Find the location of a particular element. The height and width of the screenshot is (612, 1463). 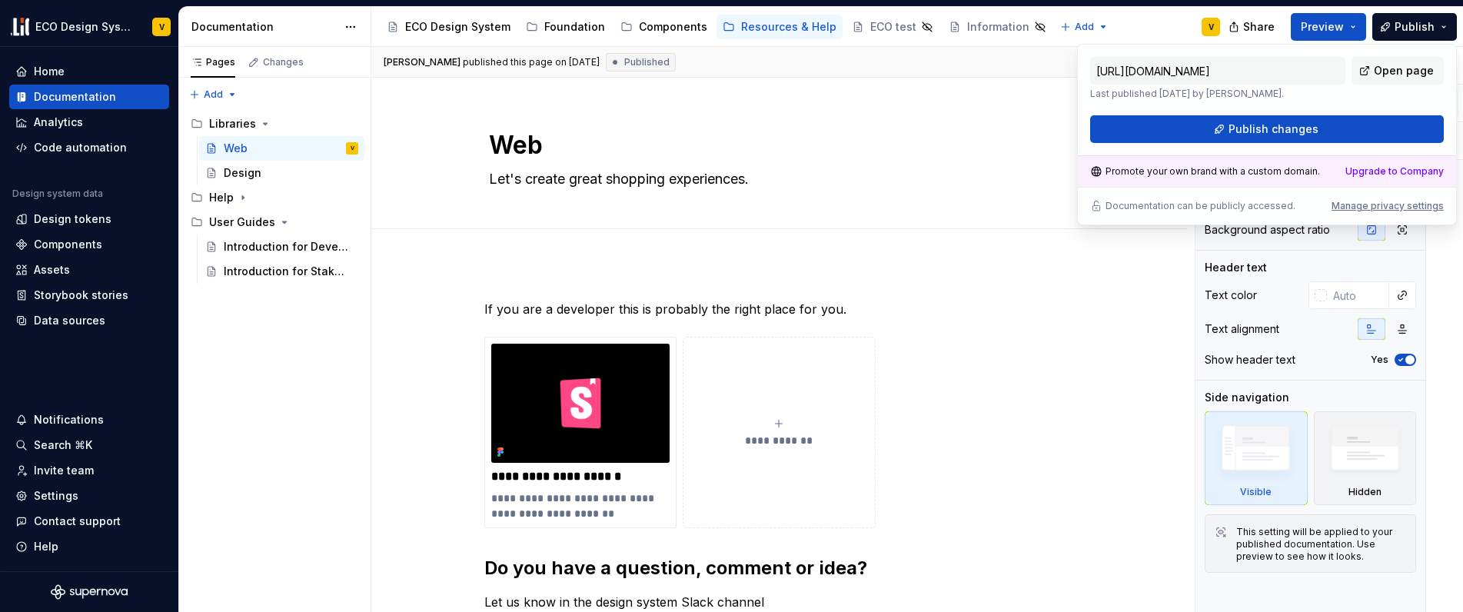

span: Open page is located at coordinates (1404, 71).